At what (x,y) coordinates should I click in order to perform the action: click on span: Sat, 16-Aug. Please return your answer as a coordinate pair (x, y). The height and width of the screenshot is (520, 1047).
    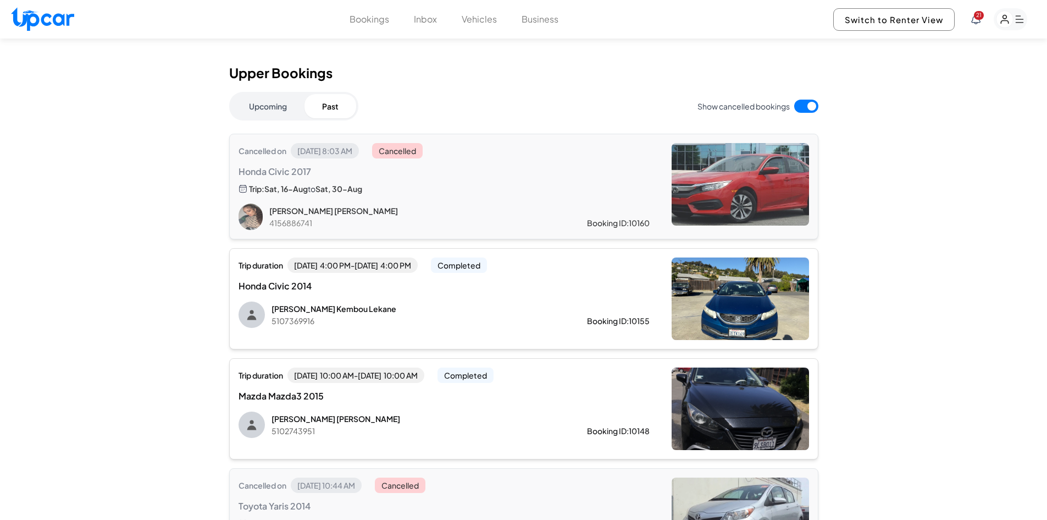
    Looking at the image, I should click on (286, 189).